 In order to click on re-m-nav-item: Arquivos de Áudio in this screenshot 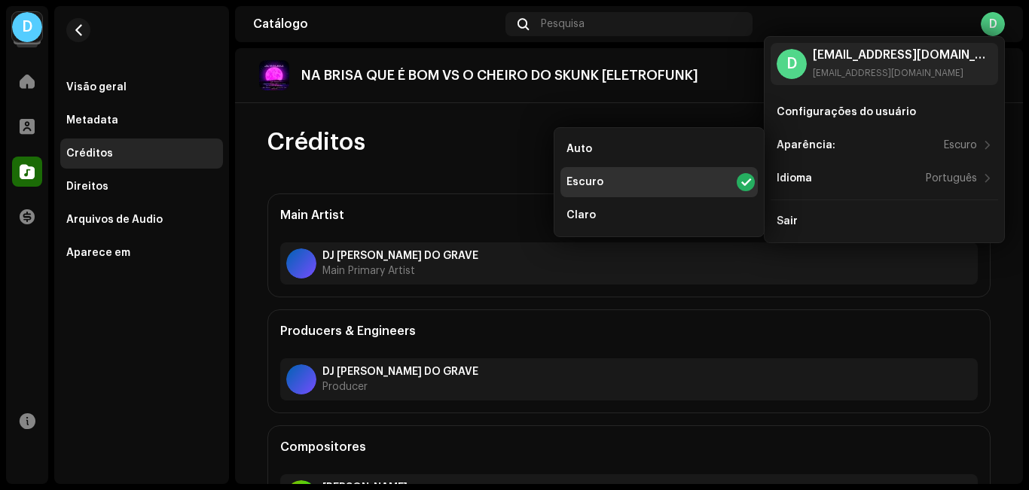, I will do `click(142, 220)`.